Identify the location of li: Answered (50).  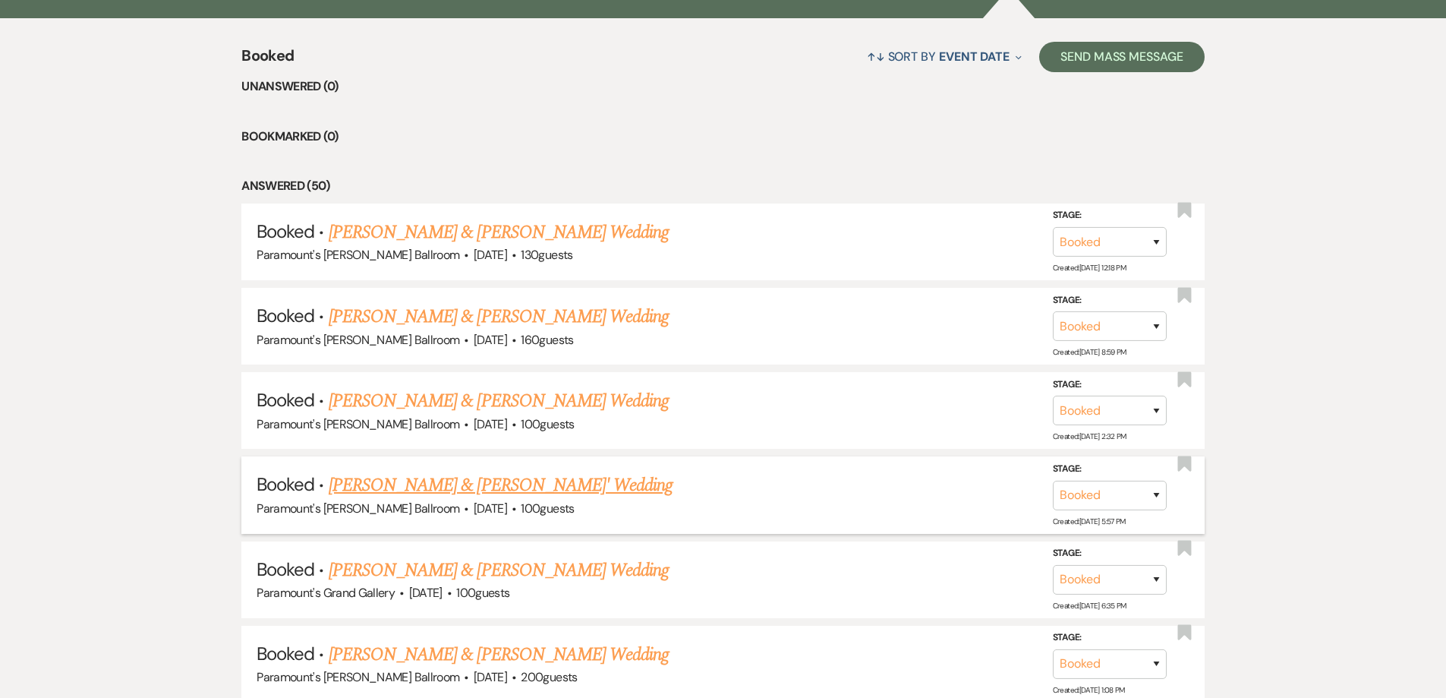
(723, 186).